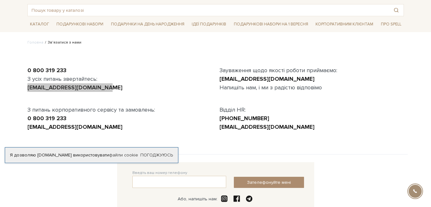 Image resolution: width=431 pixels, height=207 pixels. Describe the element at coordinates (209, 24) in the screenshot. I see `a: Ідеї подарунків` at that location.